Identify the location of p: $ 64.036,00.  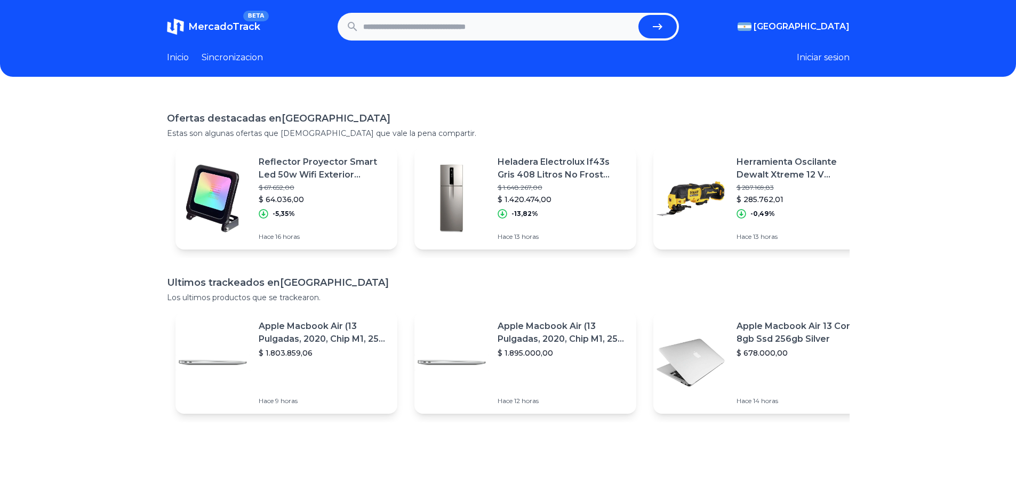
(324, 199).